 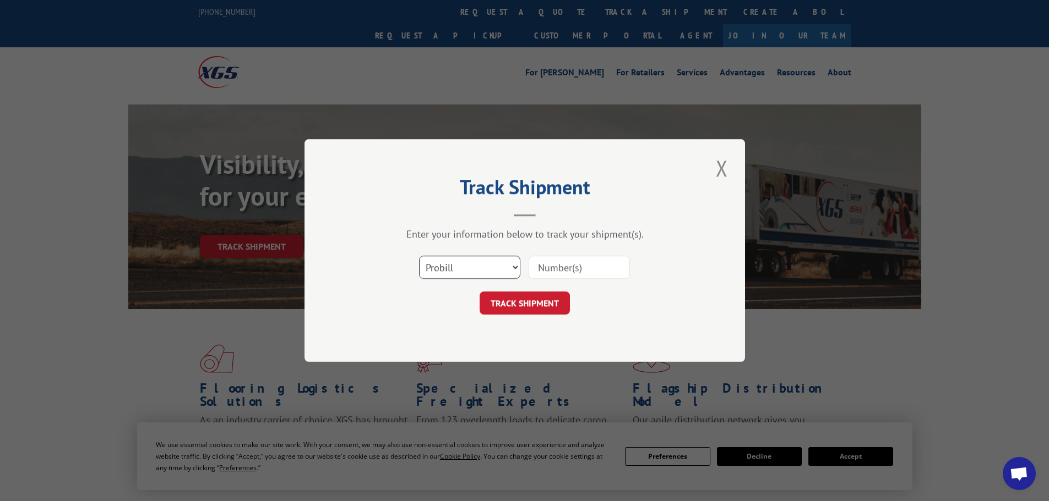 What do you see at coordinates (525, 234) in the screenshot?
I see `div: Enter your information below to track your shipment(s).` at bounding box center [525, 234].